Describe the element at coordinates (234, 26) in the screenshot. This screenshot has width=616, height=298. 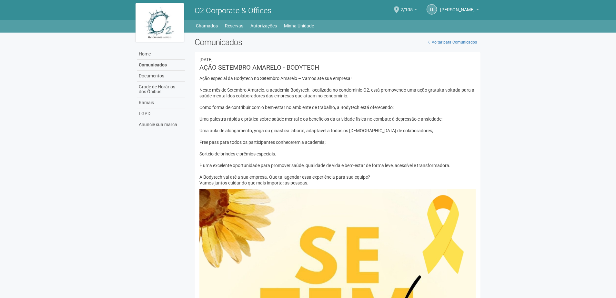
I see `a: Reservas` at that location.